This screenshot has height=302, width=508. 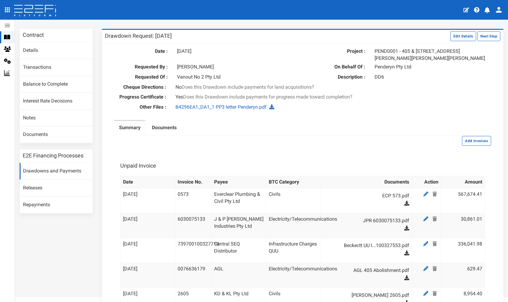 I want to click on td: Civils, so click(x=293, y=200).